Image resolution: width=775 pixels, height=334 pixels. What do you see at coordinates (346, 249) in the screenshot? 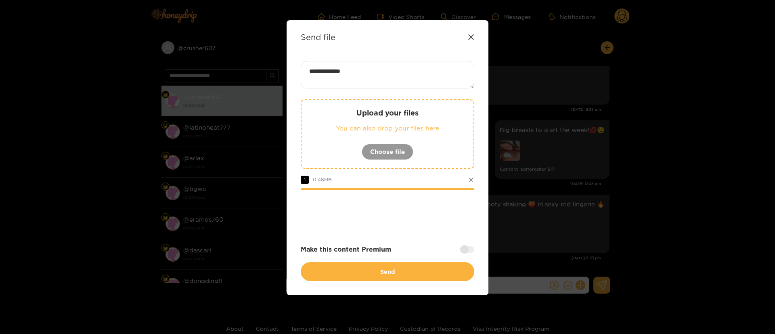
I see `strong: Make this content Premium` at bounding box center [346, 249].